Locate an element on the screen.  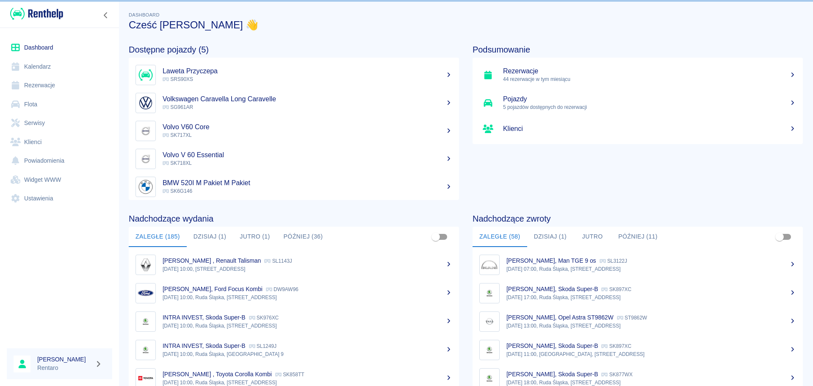
p: SK897XC is located at coordinates (616, 346).